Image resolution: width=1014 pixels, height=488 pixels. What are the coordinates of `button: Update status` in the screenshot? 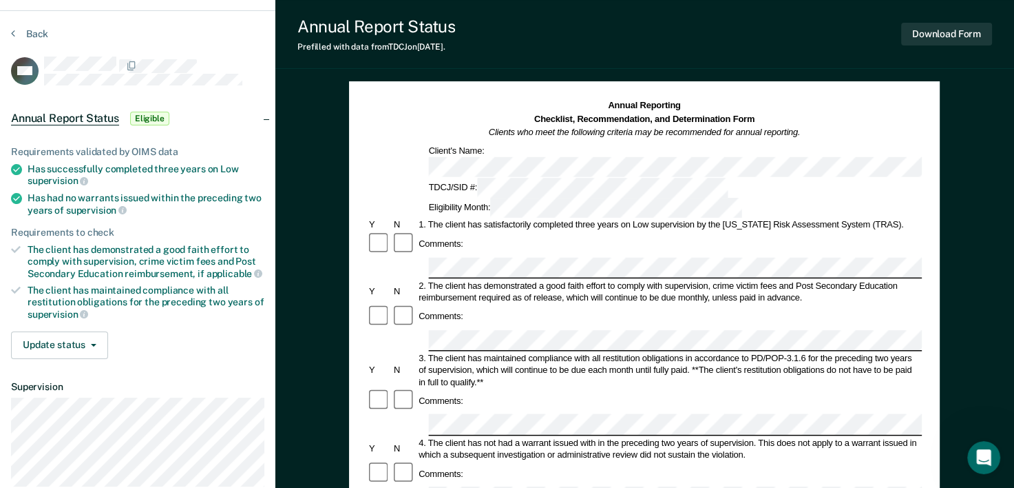 It's located at (59, 345).